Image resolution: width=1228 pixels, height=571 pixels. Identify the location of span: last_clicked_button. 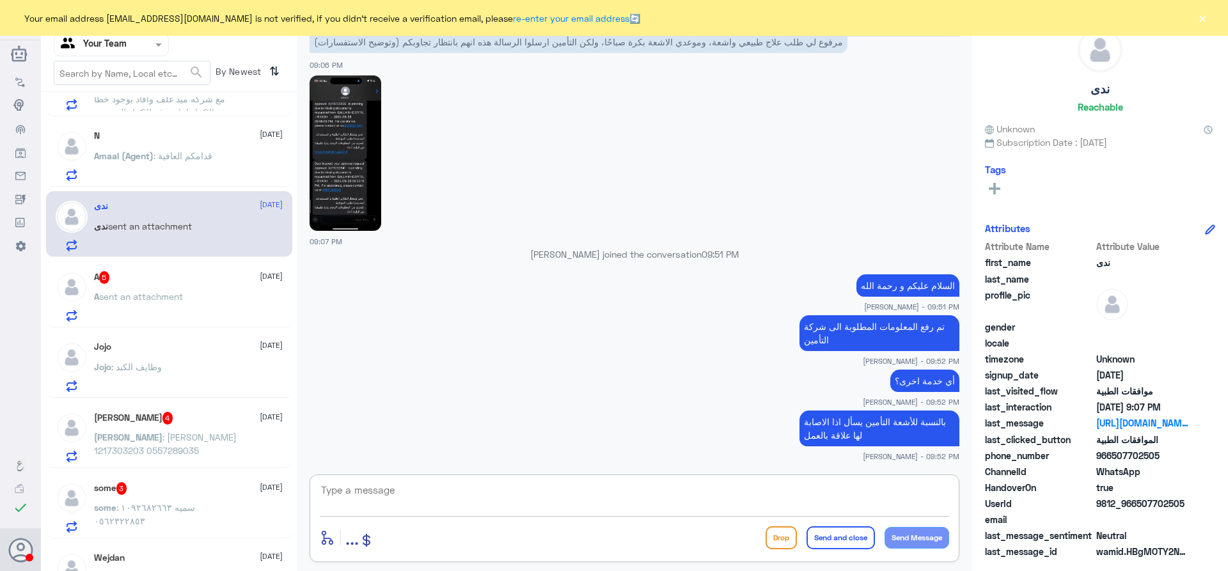
(1039, 439).